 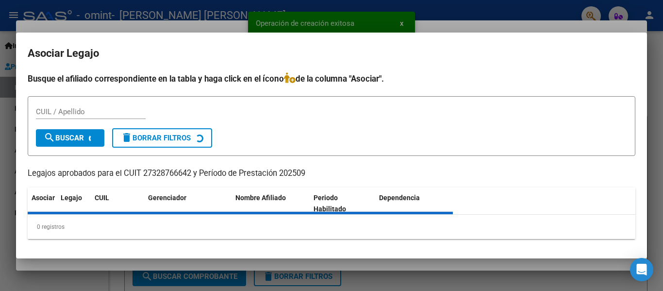 I want to click on button: Buscar, so click(x=70, y=138).